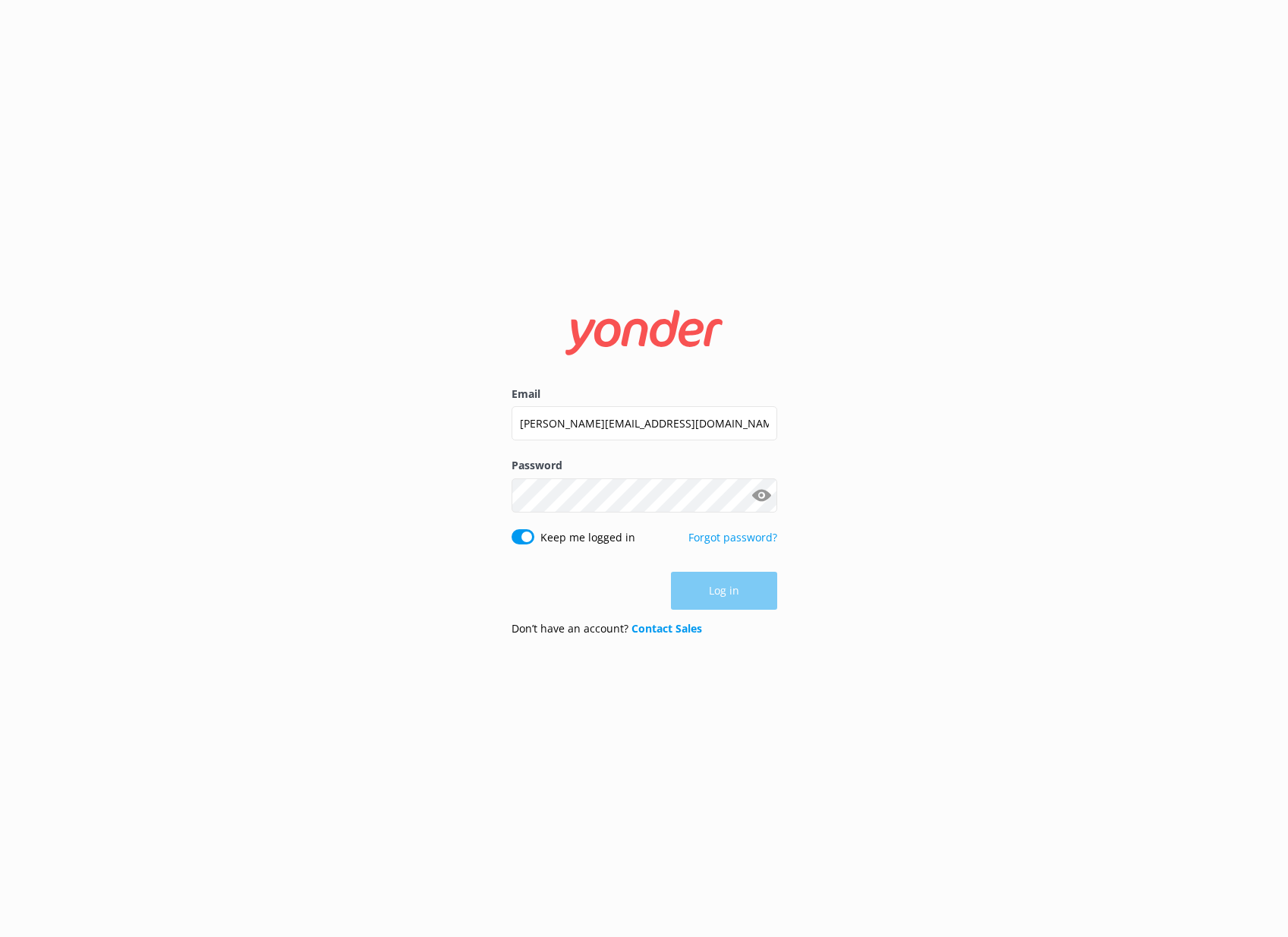 This screenshot has width=1288, height=937. What do you see at coordinates (763, 495) in the screenshot?
I see `button: Show password` at bounding box center [763, 495].